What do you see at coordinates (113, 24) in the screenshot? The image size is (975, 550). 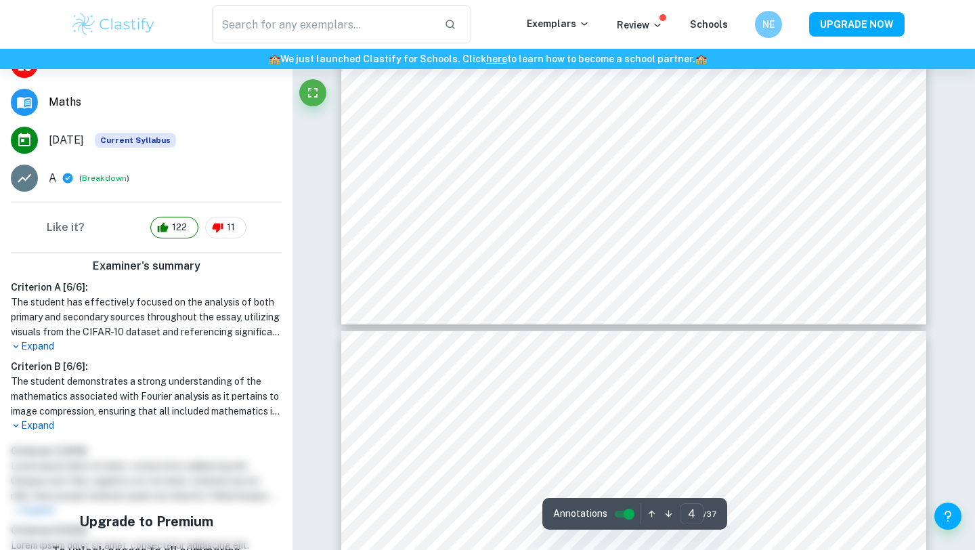 I see `a: Clastify logo` at bounding box center [113, 24].